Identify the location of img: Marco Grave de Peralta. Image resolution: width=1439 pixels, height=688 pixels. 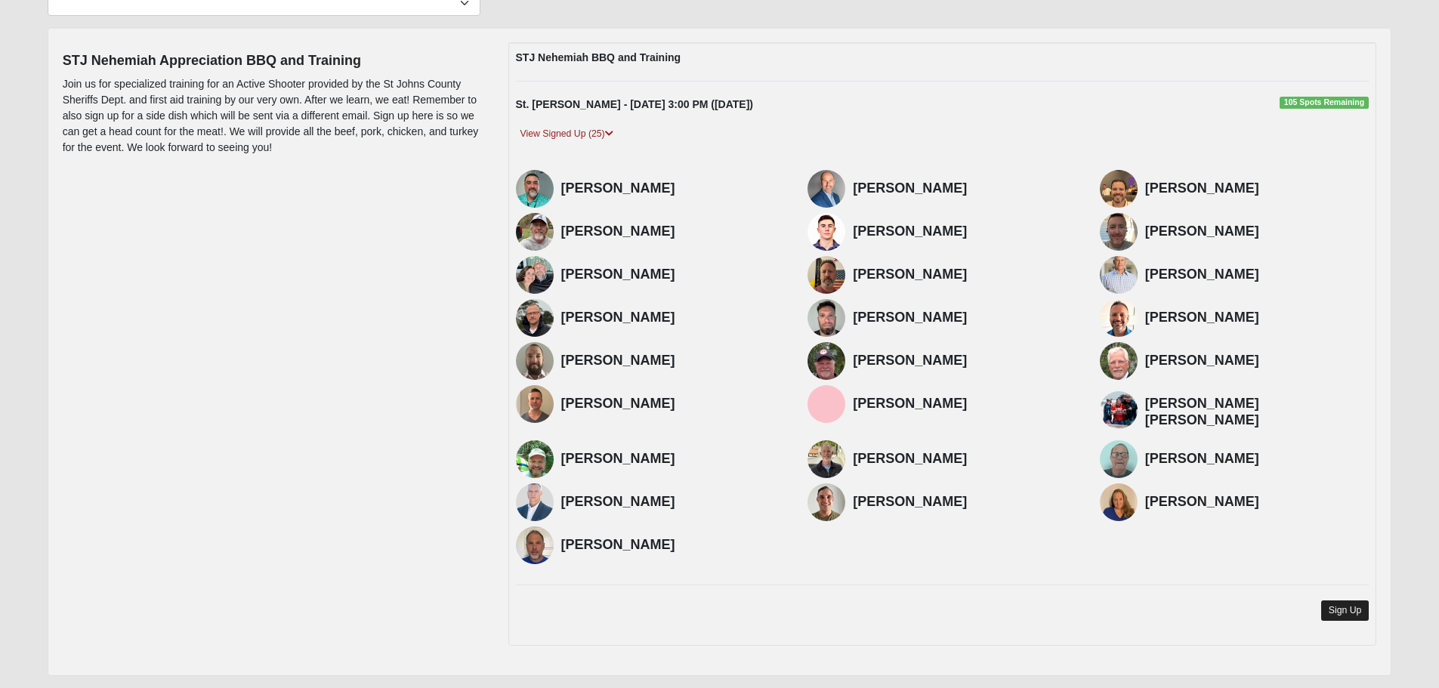
(1119, 410).